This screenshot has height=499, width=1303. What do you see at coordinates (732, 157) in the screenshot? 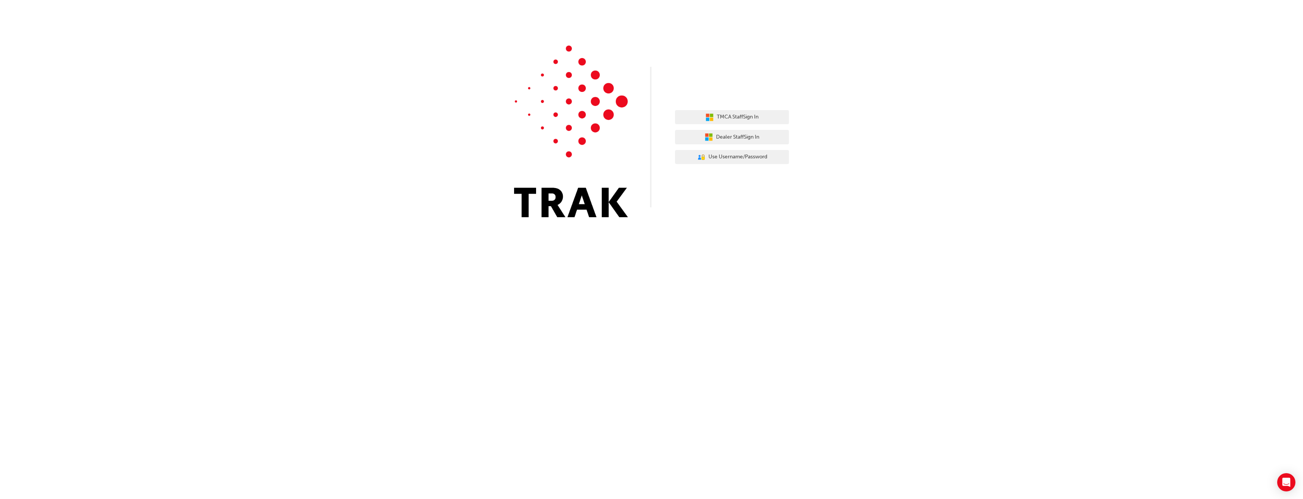
I see `button: Use Username/Password` at bounding box center [732, 157].